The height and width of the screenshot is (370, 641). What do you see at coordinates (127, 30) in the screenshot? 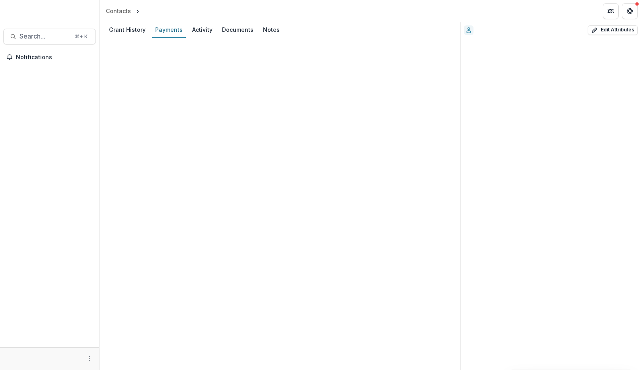
I see `a: Grant History` at bounding box center [127, 30].